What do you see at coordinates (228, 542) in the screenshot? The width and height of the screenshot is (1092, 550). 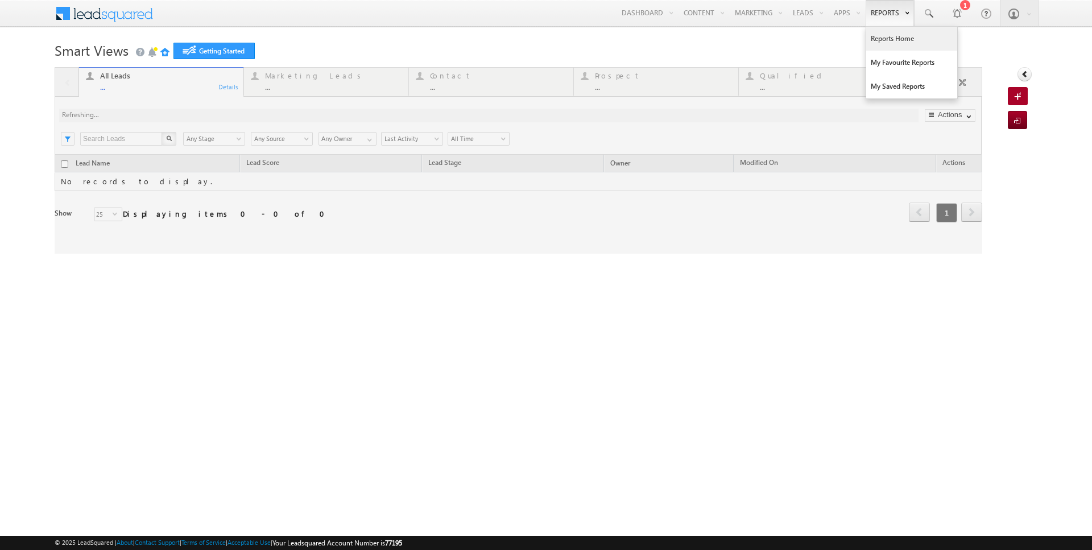 I see `span: © 2025 LeadSquared | | | | |` at bounding box center [228, 542].